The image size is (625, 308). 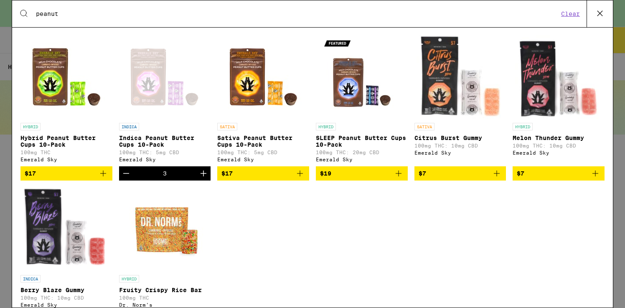 I want to click on img: Emerald Sky - Sativa Peanut Butter Cups 10-Pack, so click(x=263, y=77).